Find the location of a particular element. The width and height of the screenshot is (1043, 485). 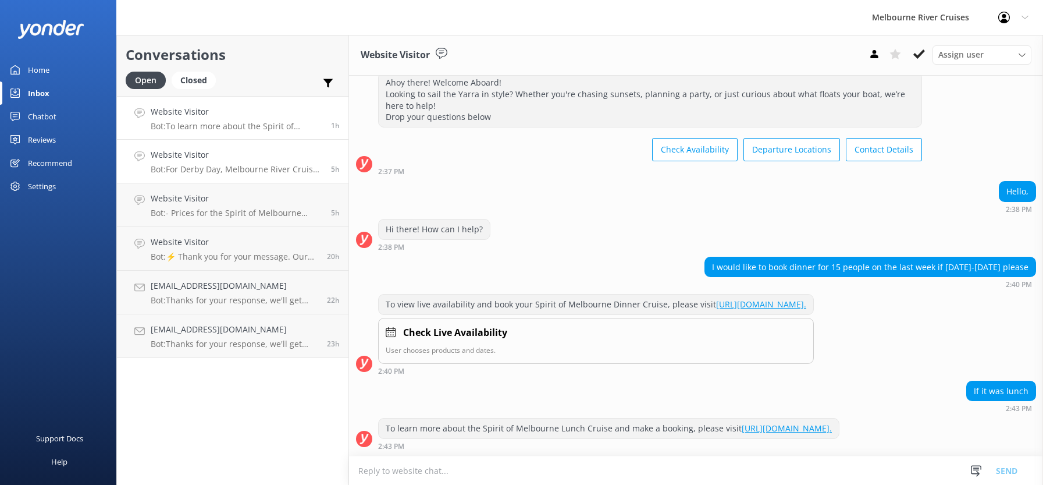

h3: Website Visitor is located at coordinates (395, 55).